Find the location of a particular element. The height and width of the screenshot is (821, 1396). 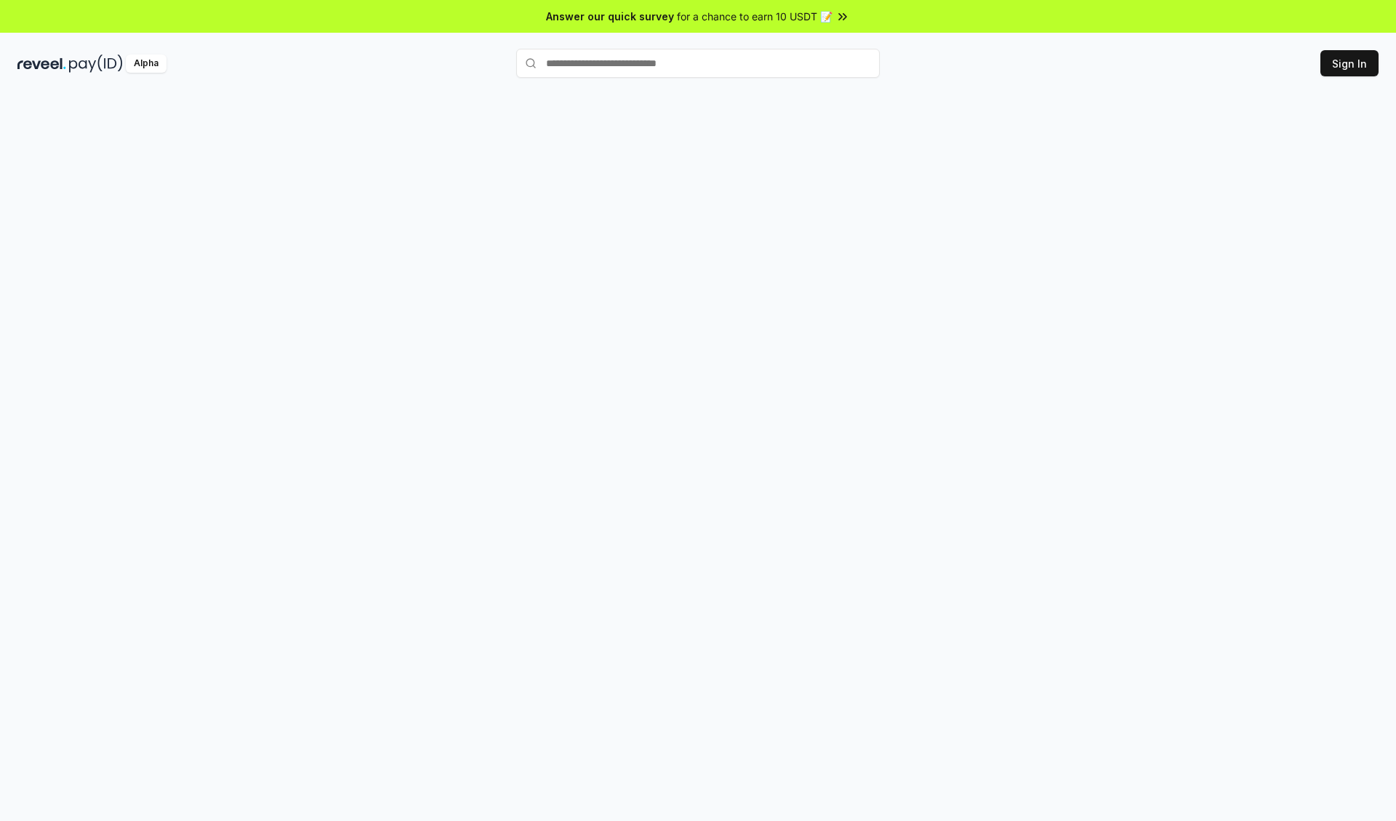

span: Answer our quick survey is located at coordinates (610, 16).